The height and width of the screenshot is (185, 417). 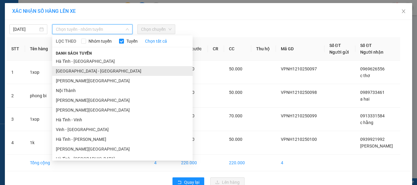 What do you see at coordinates (372, 93) in the screenshot?
I see `span: 0989733461` at bounding box center [372, 93].